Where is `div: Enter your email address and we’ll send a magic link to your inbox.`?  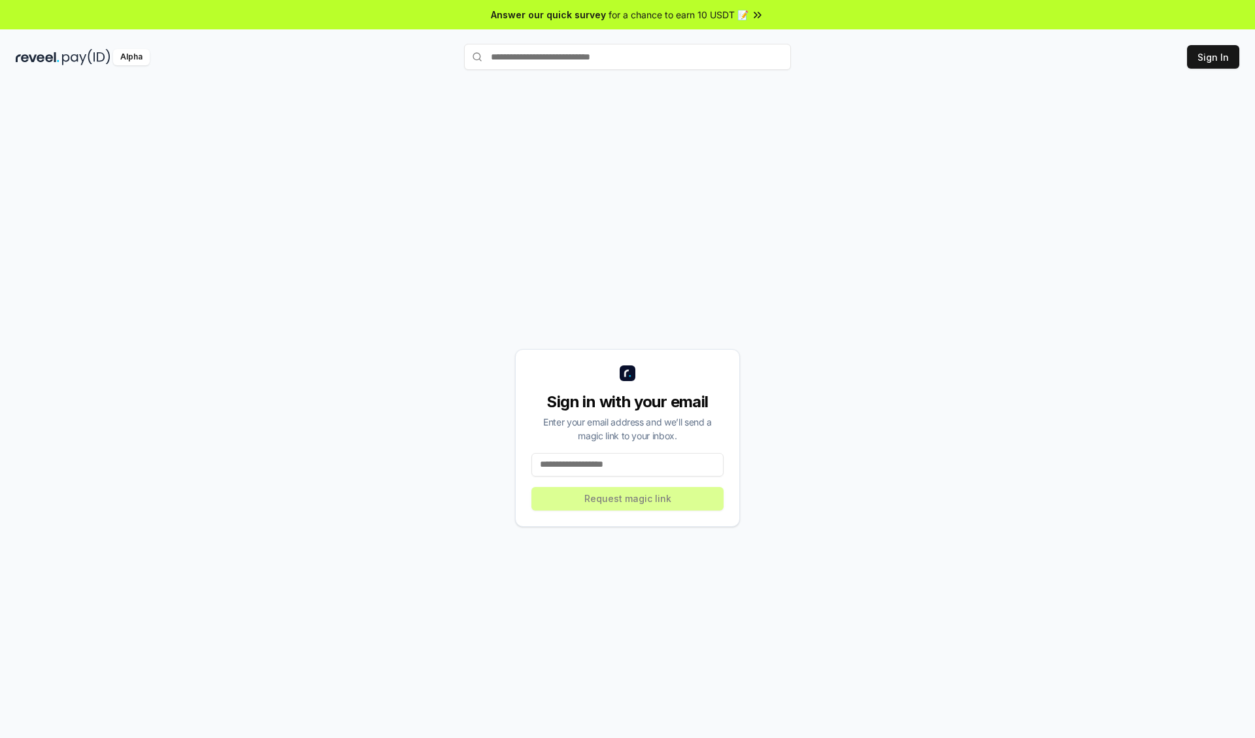
div: Enter your email address and we’ll send a magic link to your inbox. is located at coordinates (627, 429).